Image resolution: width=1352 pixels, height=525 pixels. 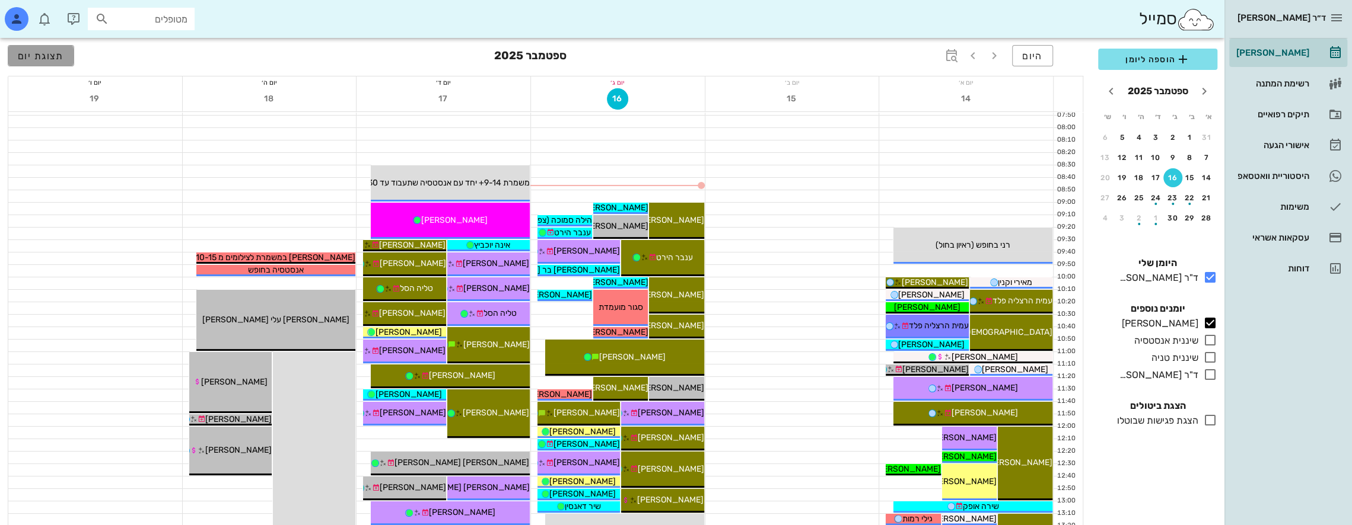 What do you see at coordinates (1105, 218) in the screenshot?
I see `div: 4` at bounding box center [1105, 218].